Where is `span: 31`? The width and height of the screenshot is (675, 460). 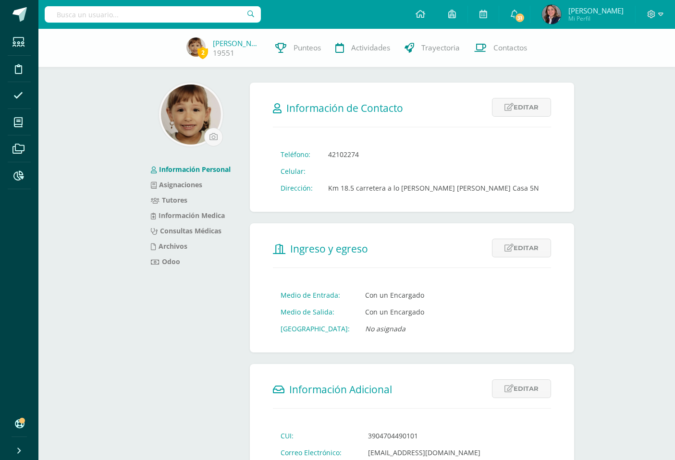 span: 31 is located at coordinates (520, 18).